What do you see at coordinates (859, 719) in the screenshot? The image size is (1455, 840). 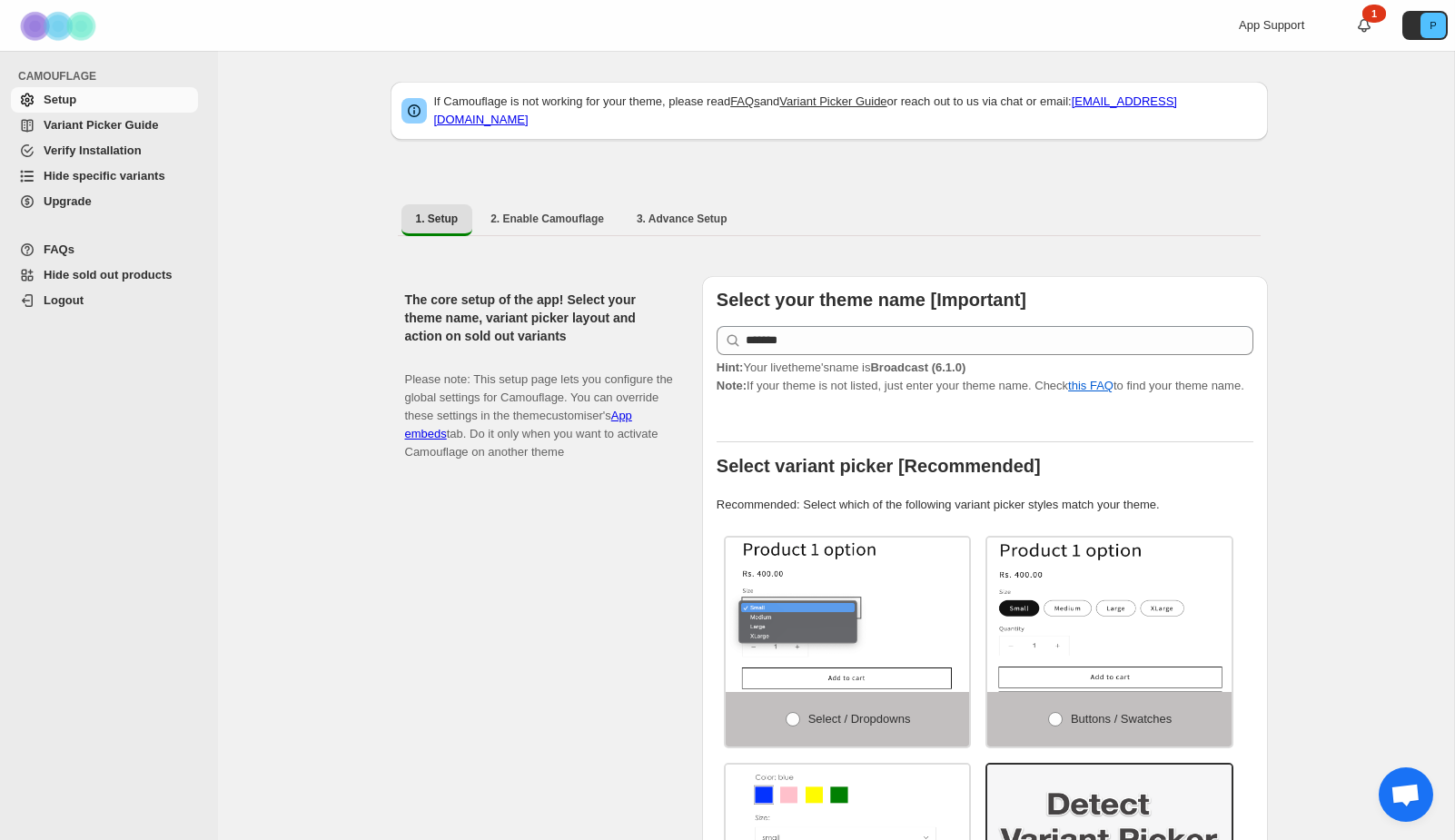 I see `span: Select / Dropdowns` at bounding box center [859, 719].